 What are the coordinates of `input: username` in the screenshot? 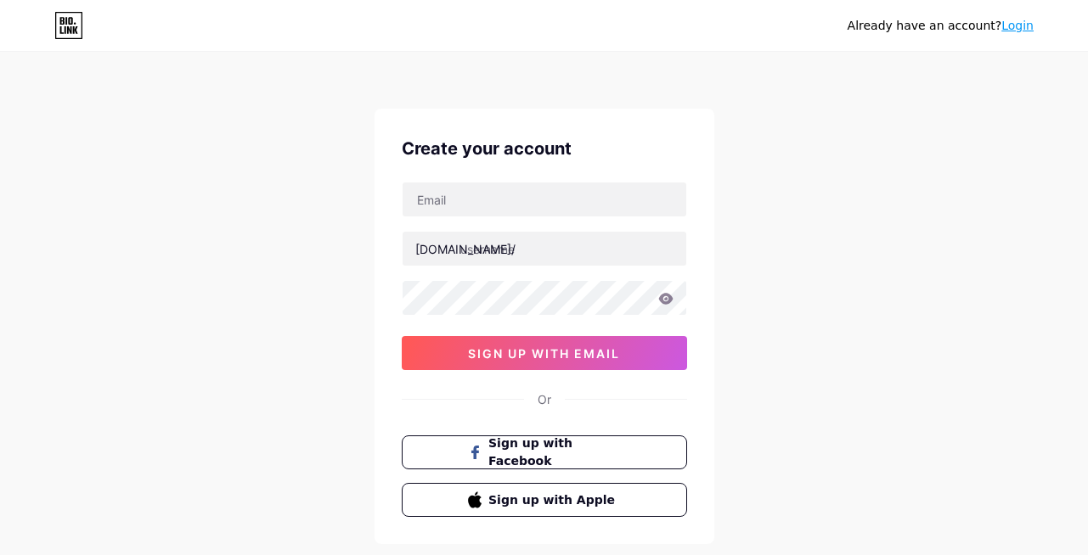 It's located at (544, 249).